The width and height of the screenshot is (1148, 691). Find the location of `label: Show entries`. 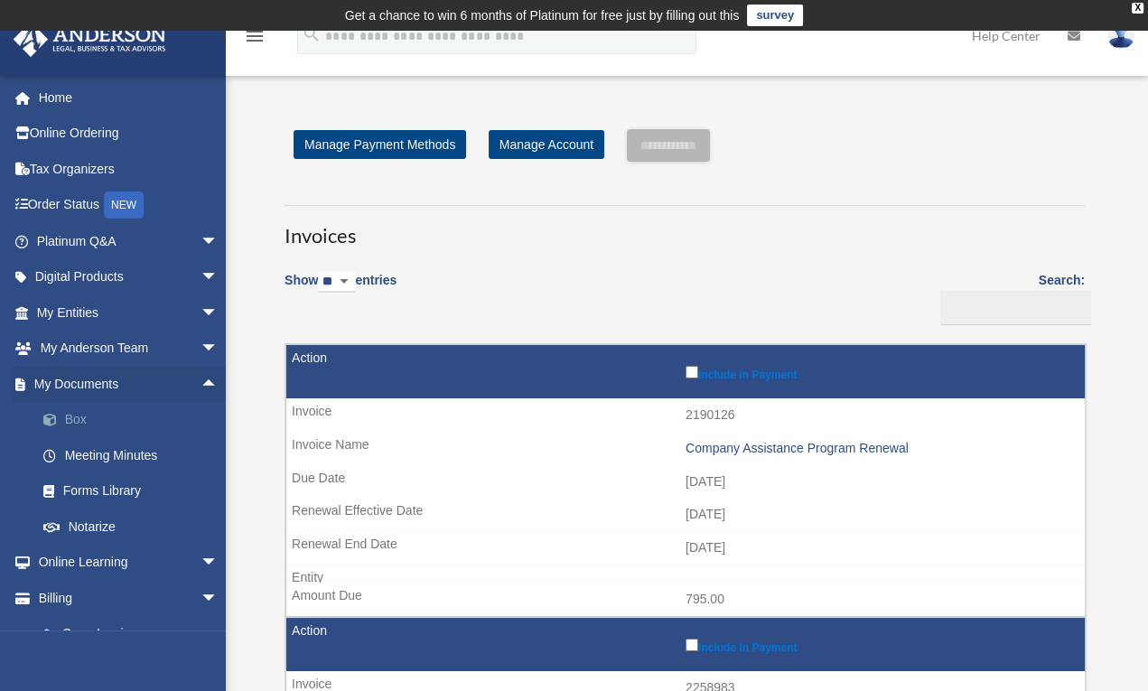

label: Show entries is located at coordinates (340, 290).